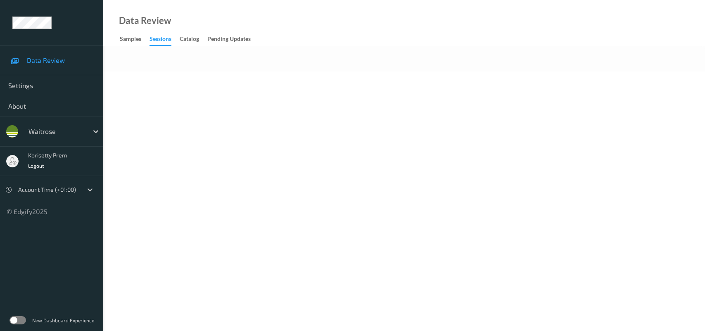 This screenshot has width=705, height=331. What do you see at coordinates (164, 40) in the screenshot?
I see `a: Sessions` at bounding box center [164, 40].